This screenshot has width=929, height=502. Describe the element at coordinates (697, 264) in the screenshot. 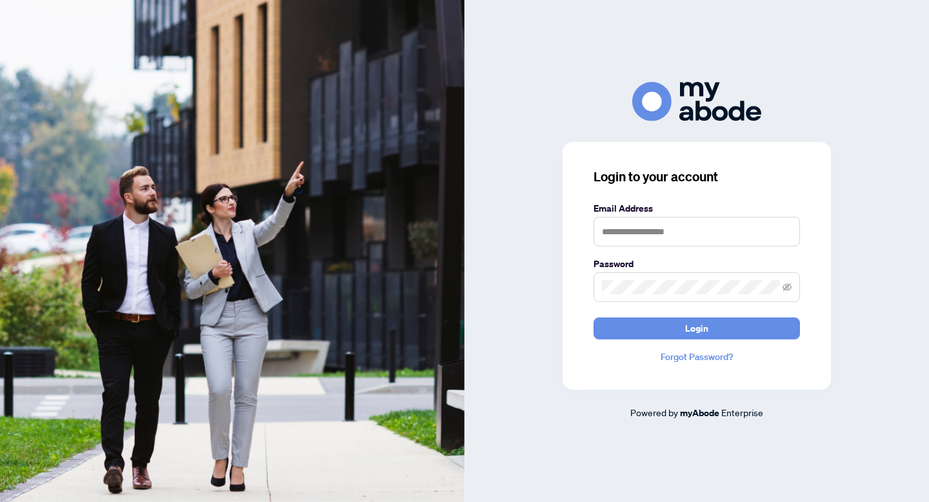

I see `label: Password` at that location.